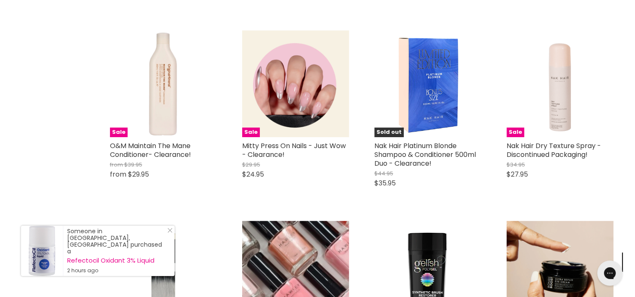 This screenshot has width=635, height=297. Describe the element at coordinates (516, 165) in the screenshot. I see `span: $34.95` at that location.